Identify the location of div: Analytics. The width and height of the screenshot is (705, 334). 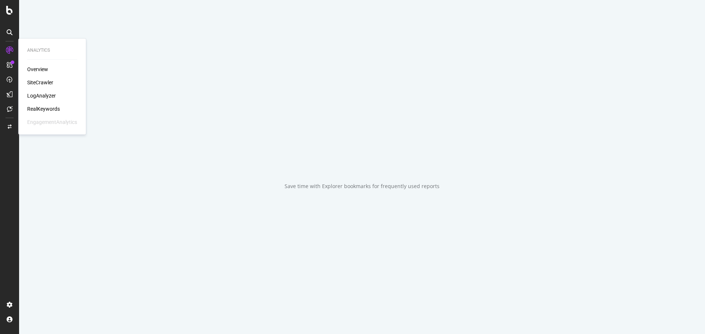
(52, 50).